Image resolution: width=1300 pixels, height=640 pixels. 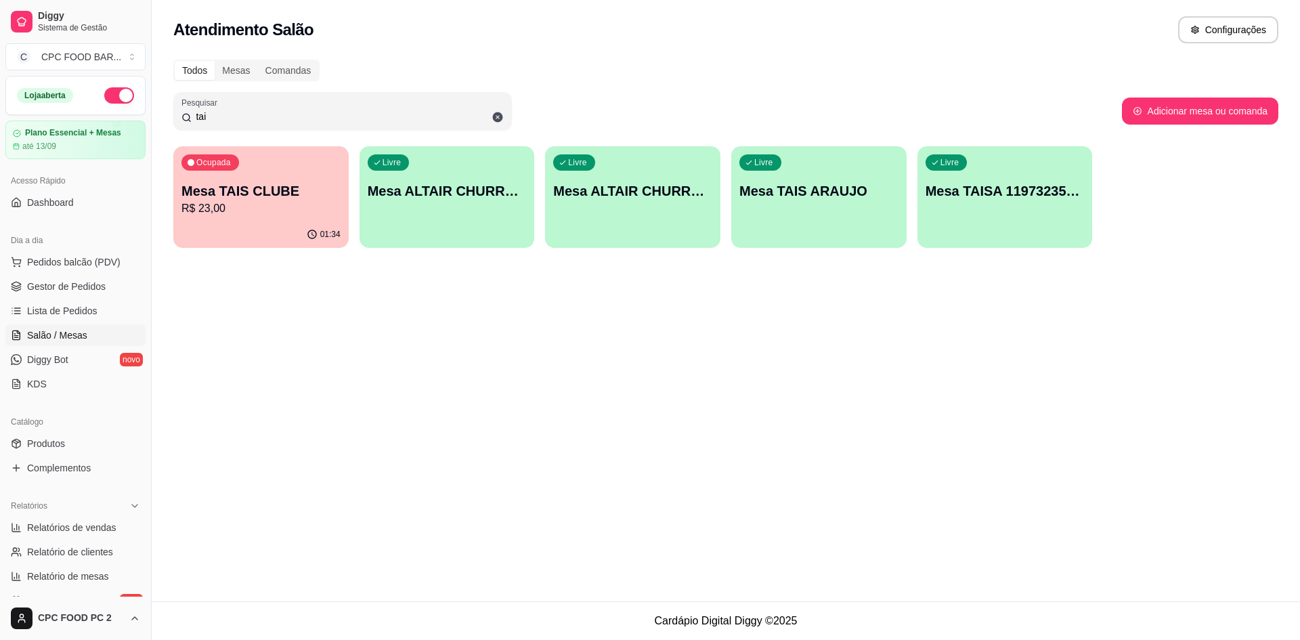 I want to click on div: Catálogo, so click(x=75, y=422).